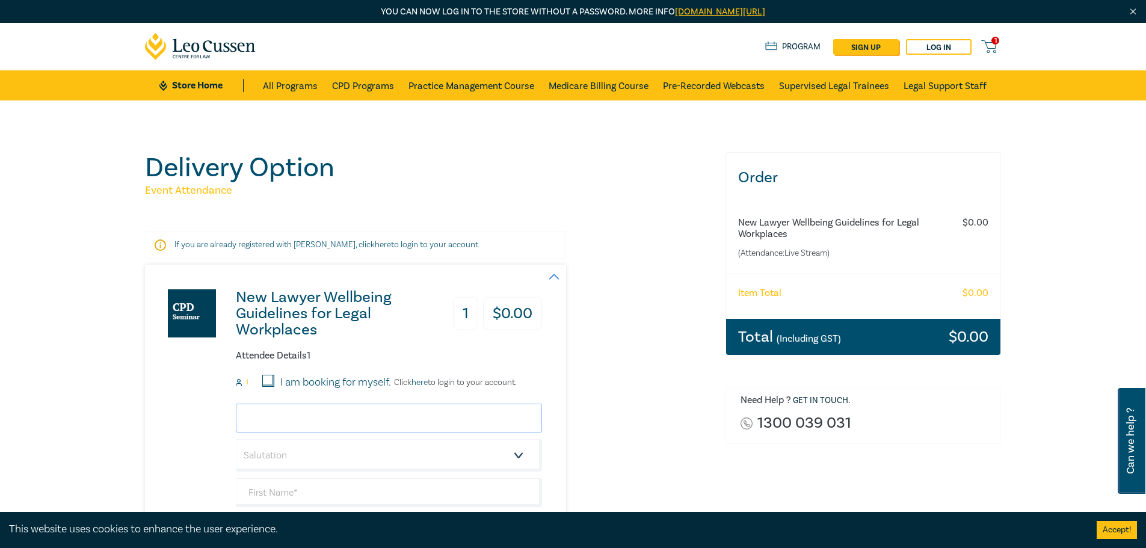  I want to click on a: Supervised Legal Trainees, so click(834, 85).